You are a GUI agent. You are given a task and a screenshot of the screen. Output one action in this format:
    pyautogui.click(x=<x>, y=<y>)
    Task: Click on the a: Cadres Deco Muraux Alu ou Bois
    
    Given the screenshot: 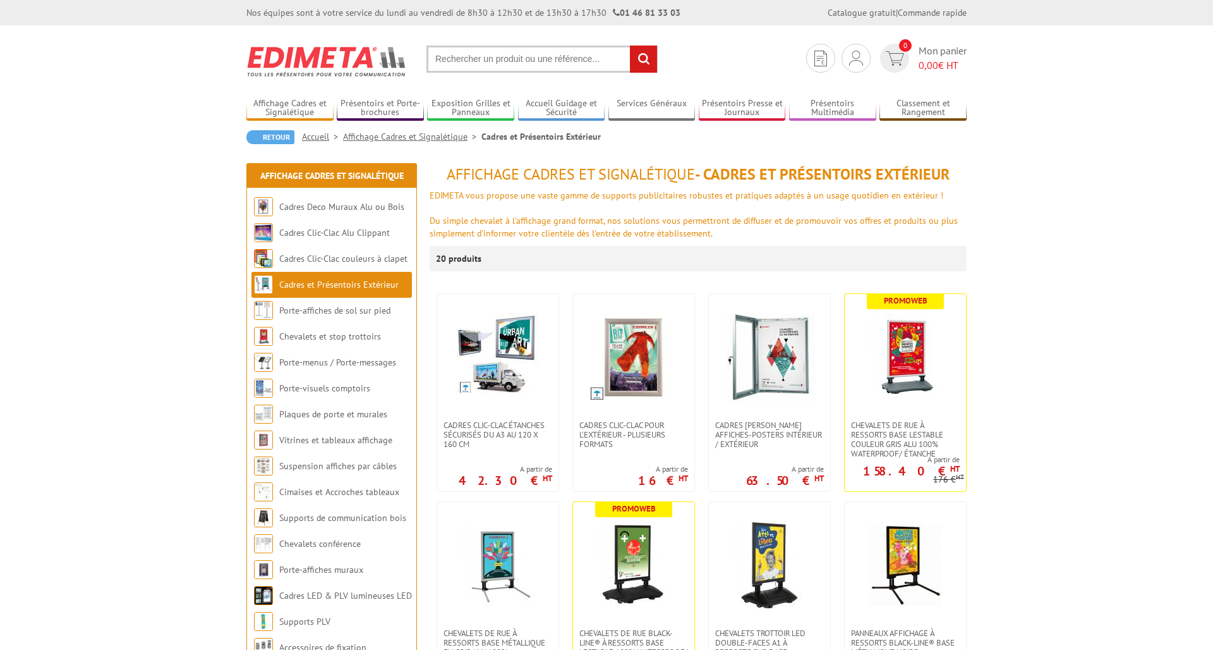 What is the action you would take?
    pyautogui.click(x=342, y=207)
    